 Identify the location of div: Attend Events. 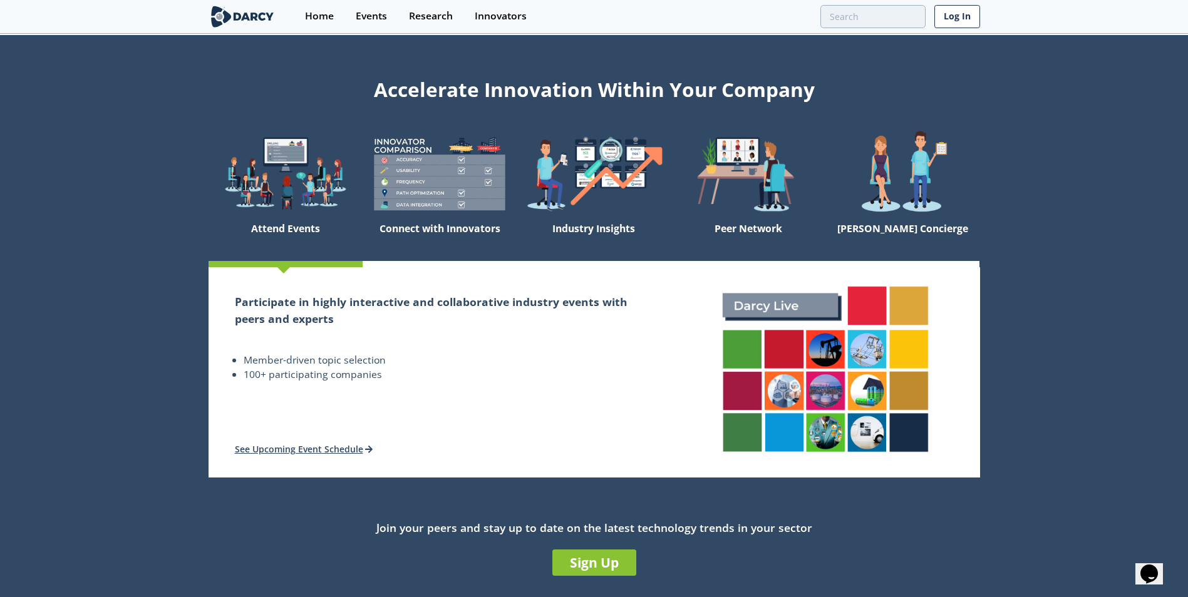
(286, 239).